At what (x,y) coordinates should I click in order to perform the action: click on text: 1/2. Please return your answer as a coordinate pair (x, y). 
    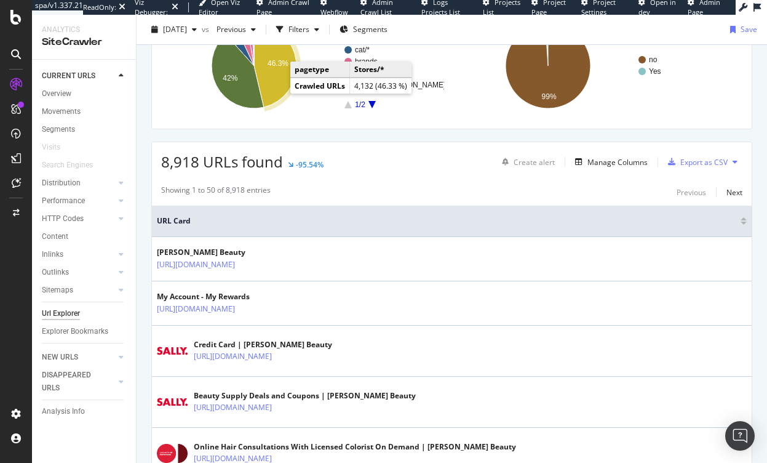
    Looking at the image, I should click on (360, 105).